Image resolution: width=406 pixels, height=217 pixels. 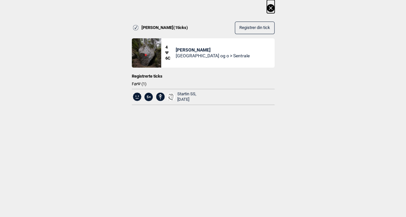 I want to click on div: Startin SS,, so click(x=187, y=97).